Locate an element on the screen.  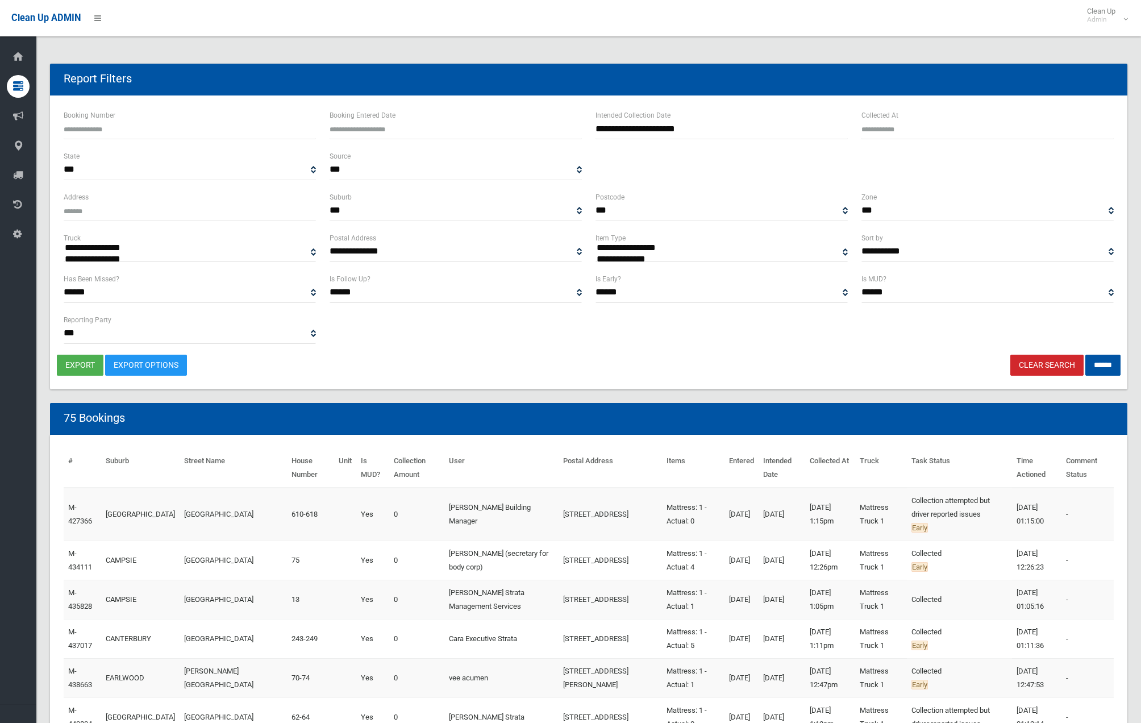
th: User is located at coordinates (501, 468).